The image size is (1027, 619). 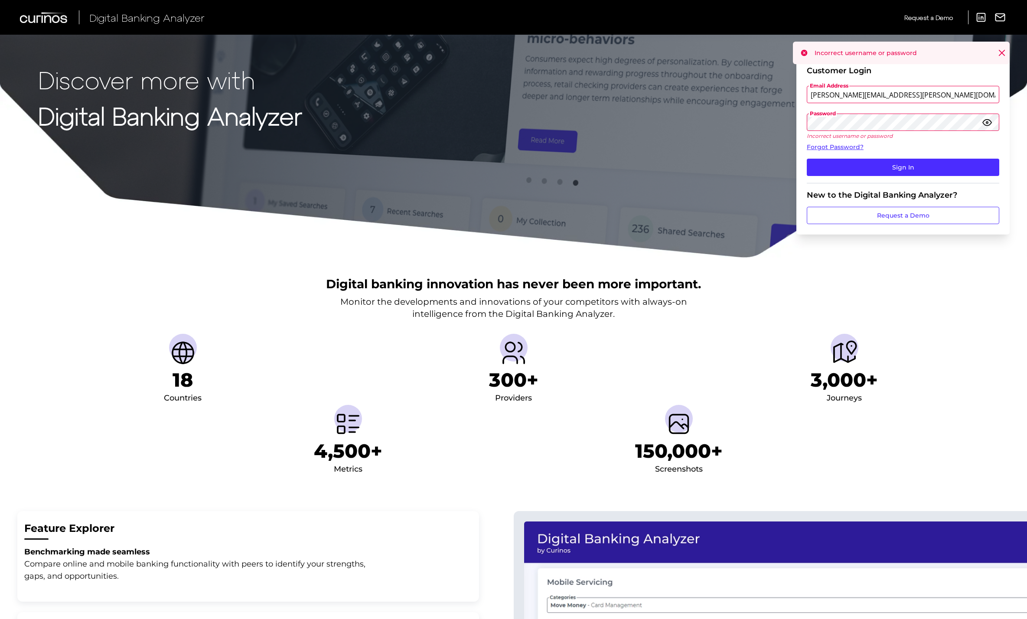 I want to click on span: Request a Demo, so click(x=928, y=17).